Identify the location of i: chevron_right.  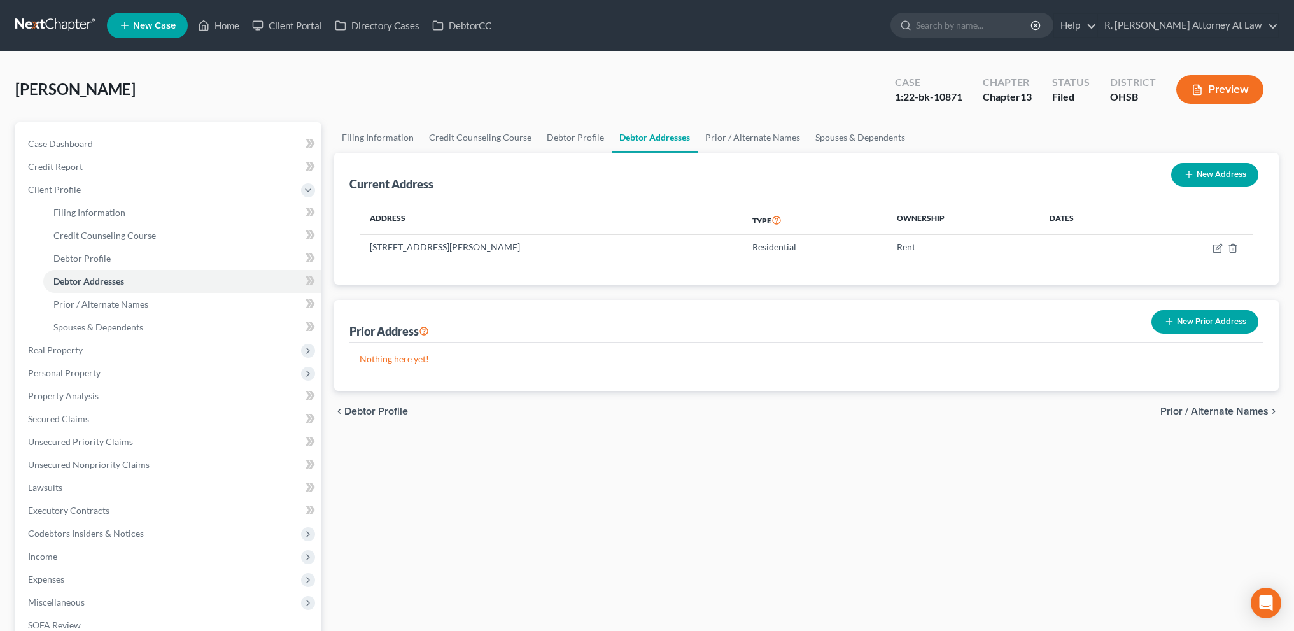
(1273, 411).